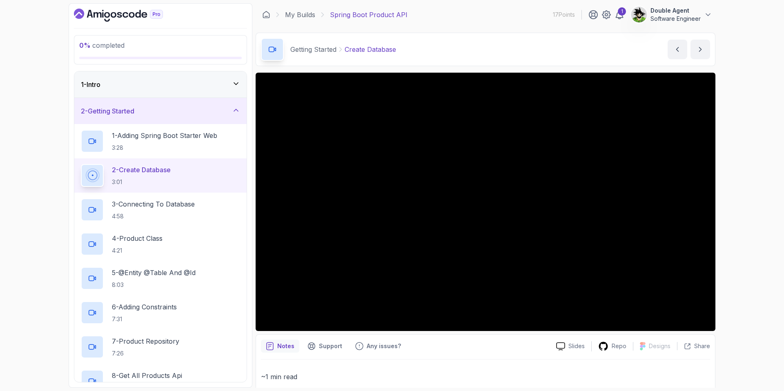 The image size is (784, 391). Describe the element at coordinates (147, 376) in the screenshot. I see `p: 8 - Get All Products Api` at that location.